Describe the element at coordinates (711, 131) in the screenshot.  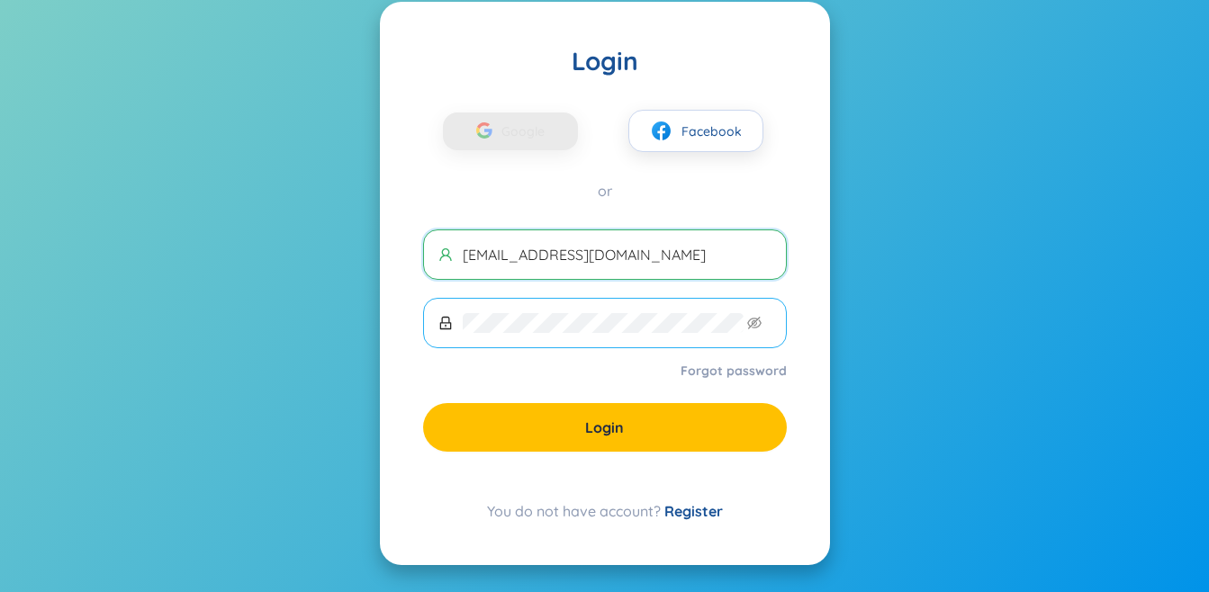
I see `span: Facebook` at that location.